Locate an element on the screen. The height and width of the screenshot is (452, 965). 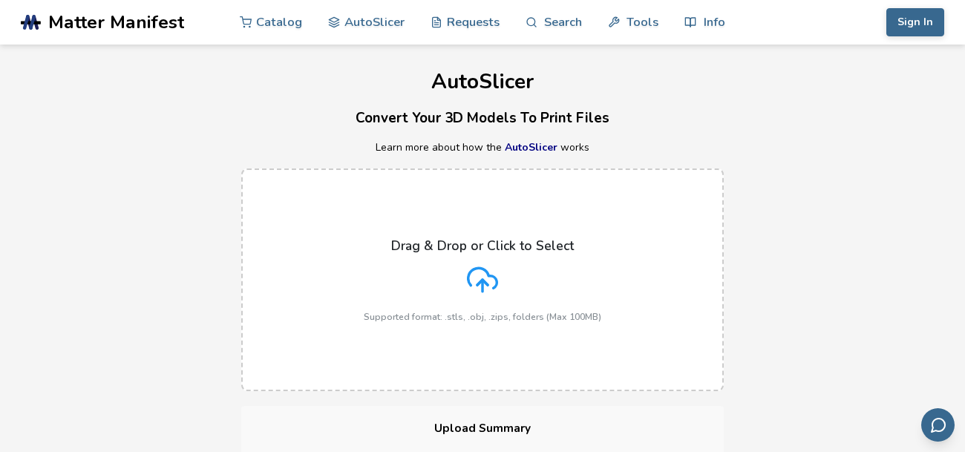
span: Matter Manifest is located at coordinates (116, 22).